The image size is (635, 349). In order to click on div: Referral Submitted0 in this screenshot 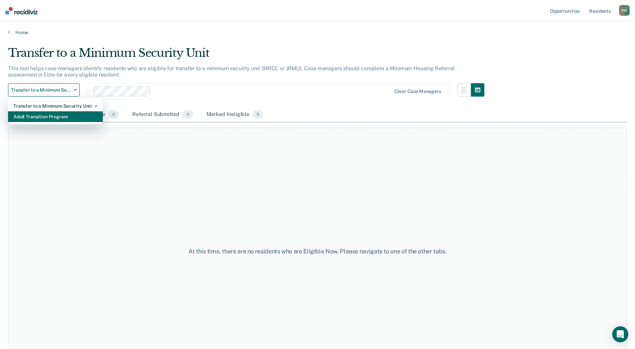, I will do `click(162, 115)`.